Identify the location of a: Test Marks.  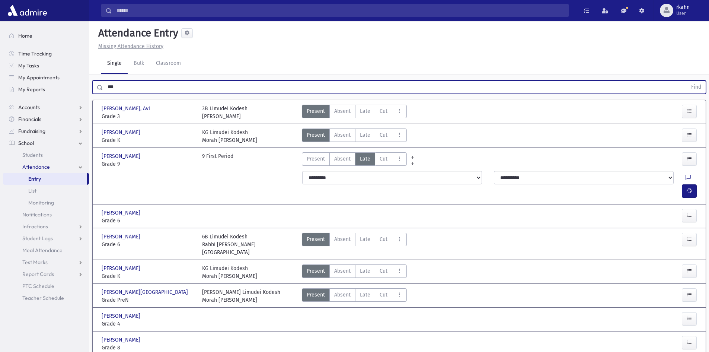
(46, 262).